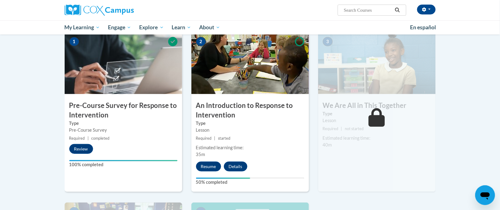  What do you see at coordinates (82, 28) in the screenshot?
I see `a: My Learning` at bounding box center [82, 28].